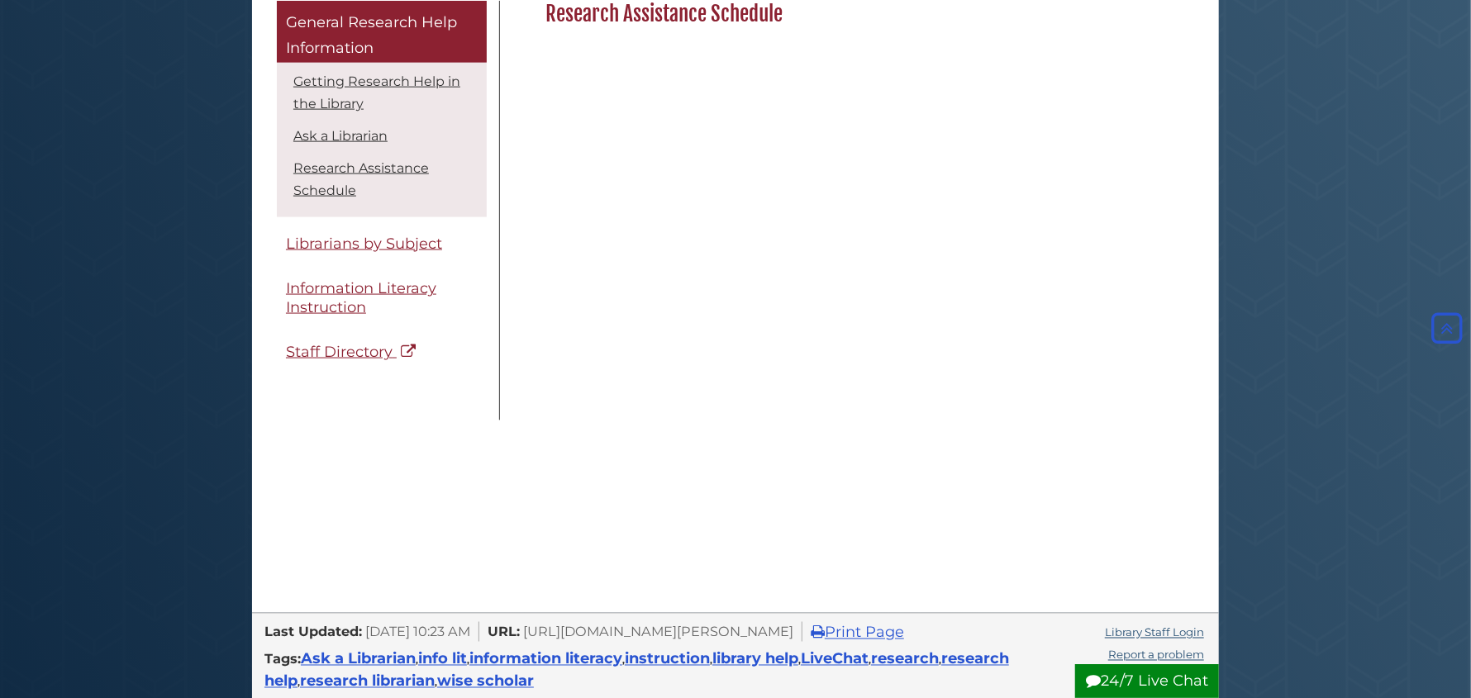 This screenshot has height=698, width=1471. What do you see at coordinates (283, 660) in the screenshot?
I see `span: Tags:` at bounding box center [283, 660].